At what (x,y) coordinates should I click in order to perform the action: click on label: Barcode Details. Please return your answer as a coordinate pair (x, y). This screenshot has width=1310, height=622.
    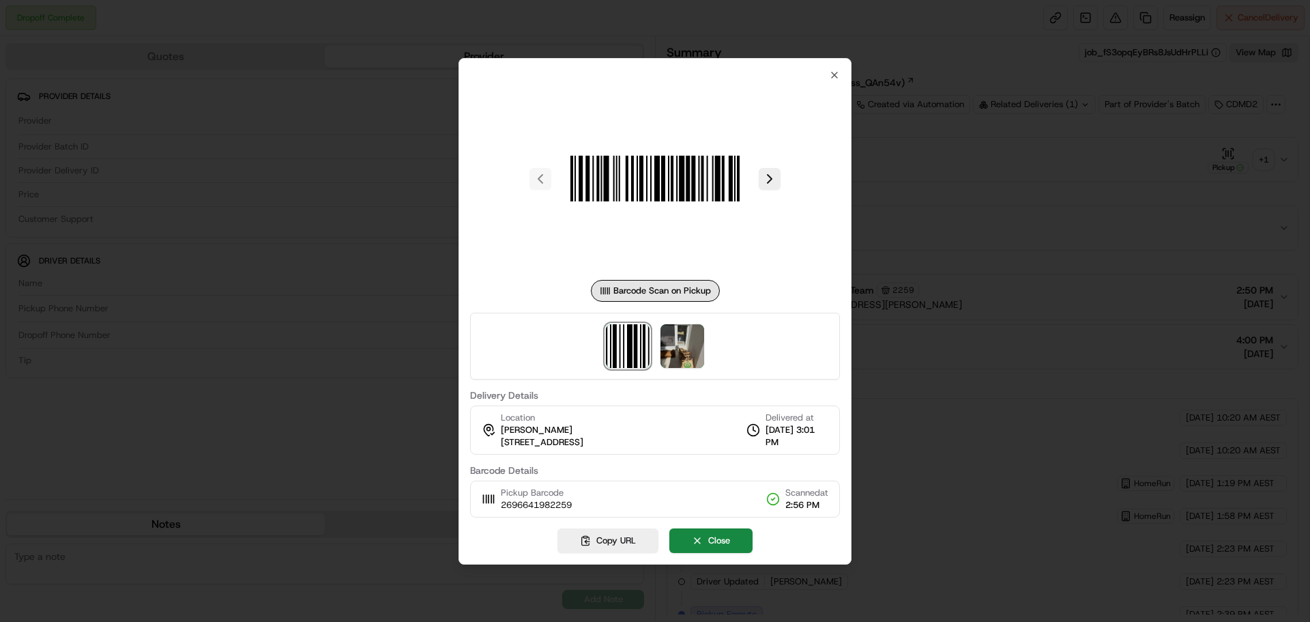
    Looking at the image, I should click on (655, 470).